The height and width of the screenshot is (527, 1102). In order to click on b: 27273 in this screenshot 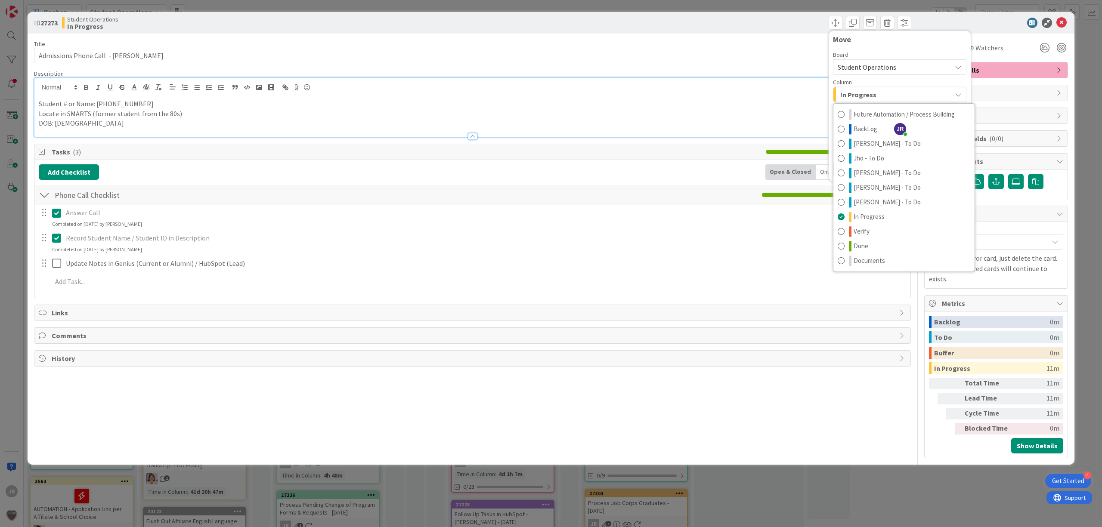, I will do `click(49, 23)`.